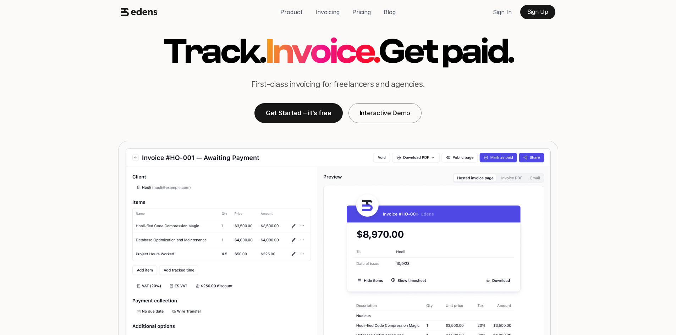 The image size is (676, 335). Describe the element at coordinates (390, 12) in the screenshot. I see `p: Blog` at that location.